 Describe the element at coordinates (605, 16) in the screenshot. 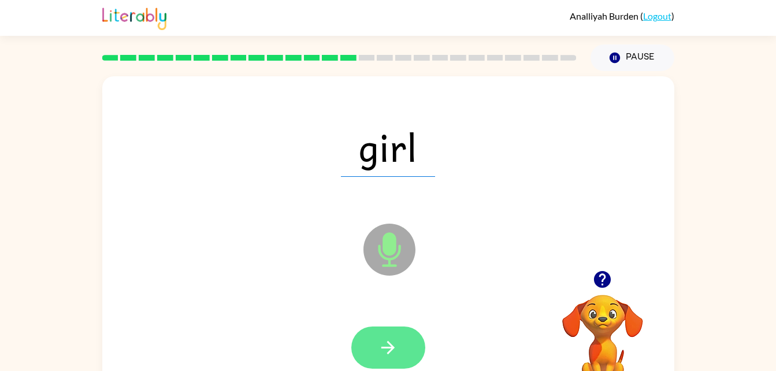

I see `span: Analliyah Burden` at that location.